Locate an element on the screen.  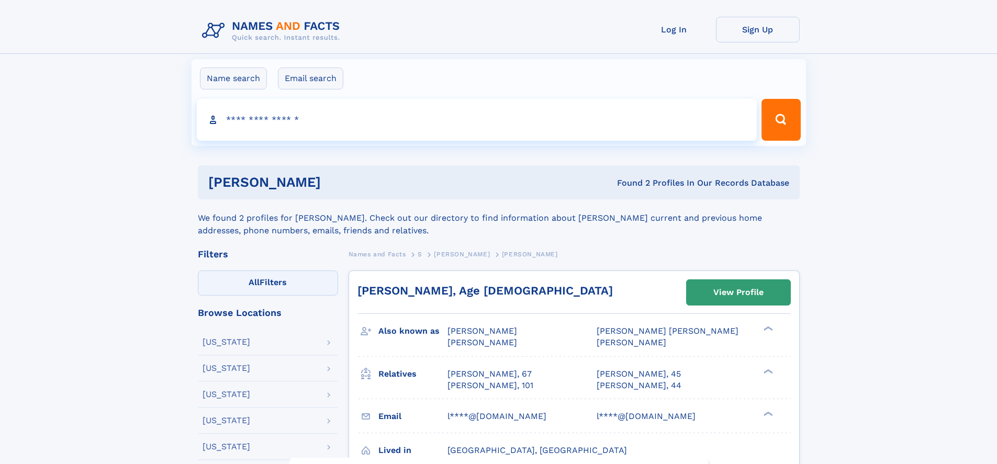
div: Found 2 Profiles In Our Records Database is located at coordinates (629, 183).